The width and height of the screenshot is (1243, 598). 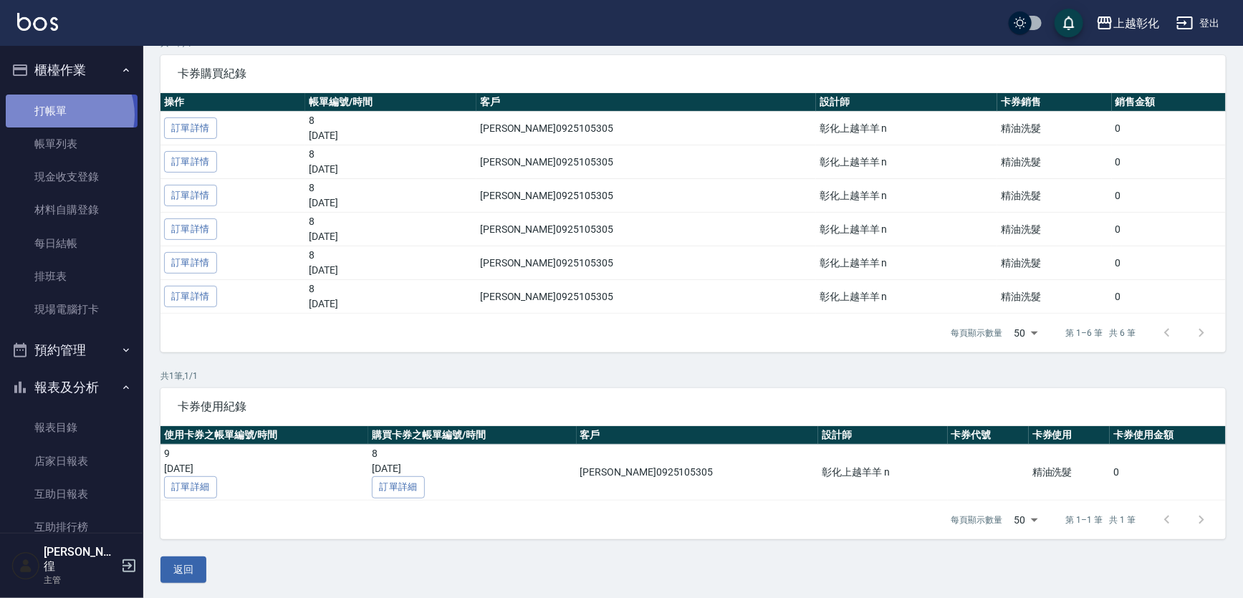 I want to click on a: 帳單列表, so click(x=72, y=144).